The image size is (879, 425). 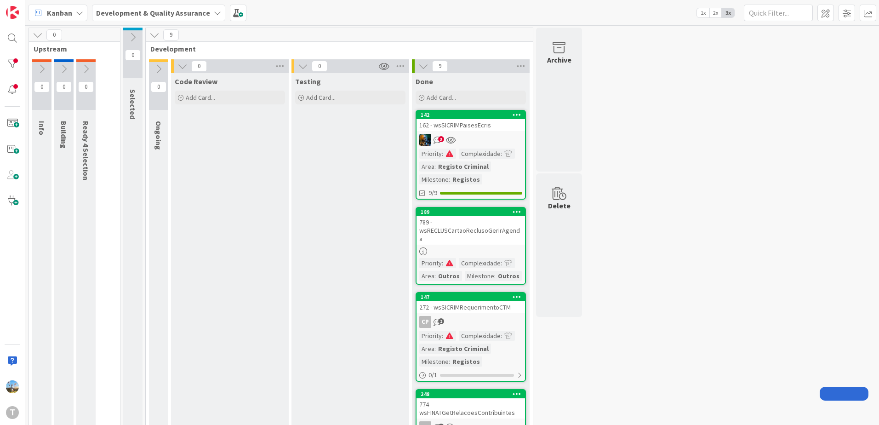 I want to click on span: 1x, so click(x=703, y=13).